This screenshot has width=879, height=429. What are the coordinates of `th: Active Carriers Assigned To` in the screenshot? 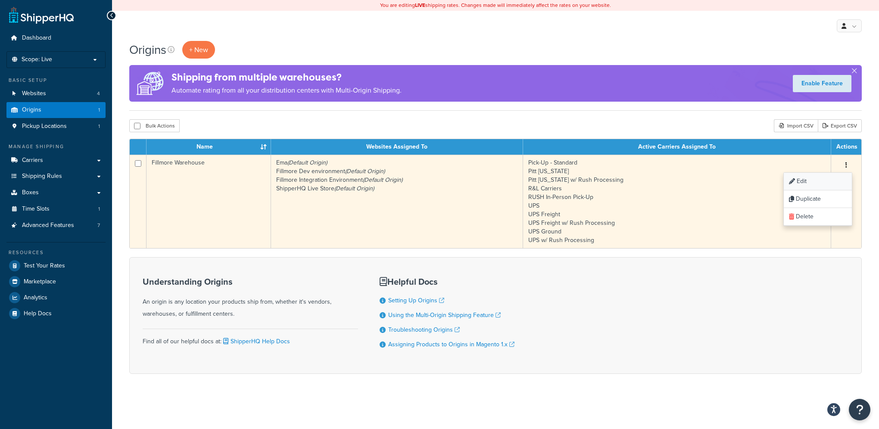 It's located at (677, 147).